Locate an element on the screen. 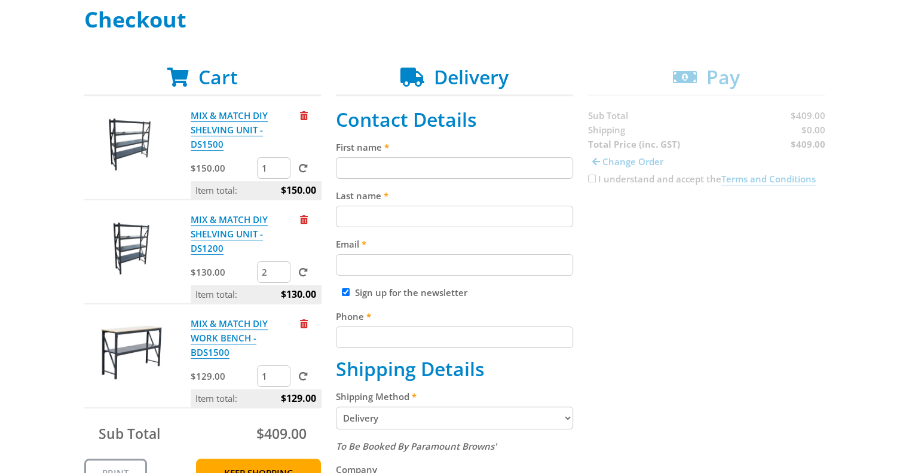  p: $150.00 is located at coordinates (222, 168).